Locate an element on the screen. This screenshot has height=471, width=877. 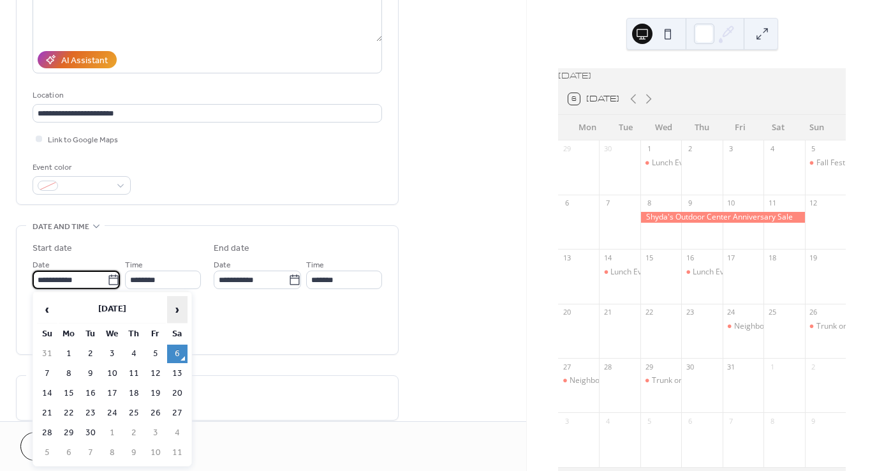
div: Start date is located at coordinates (52, 248).